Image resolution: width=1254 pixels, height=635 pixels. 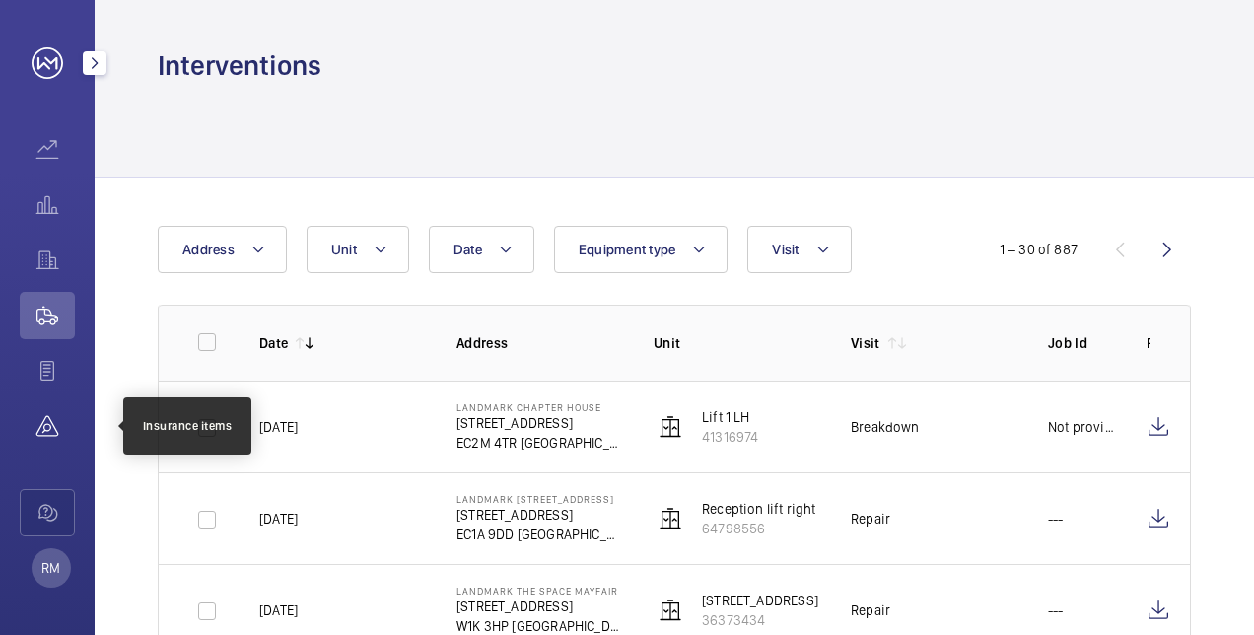 I want to click on p: Date, so click(x=273, y=343).